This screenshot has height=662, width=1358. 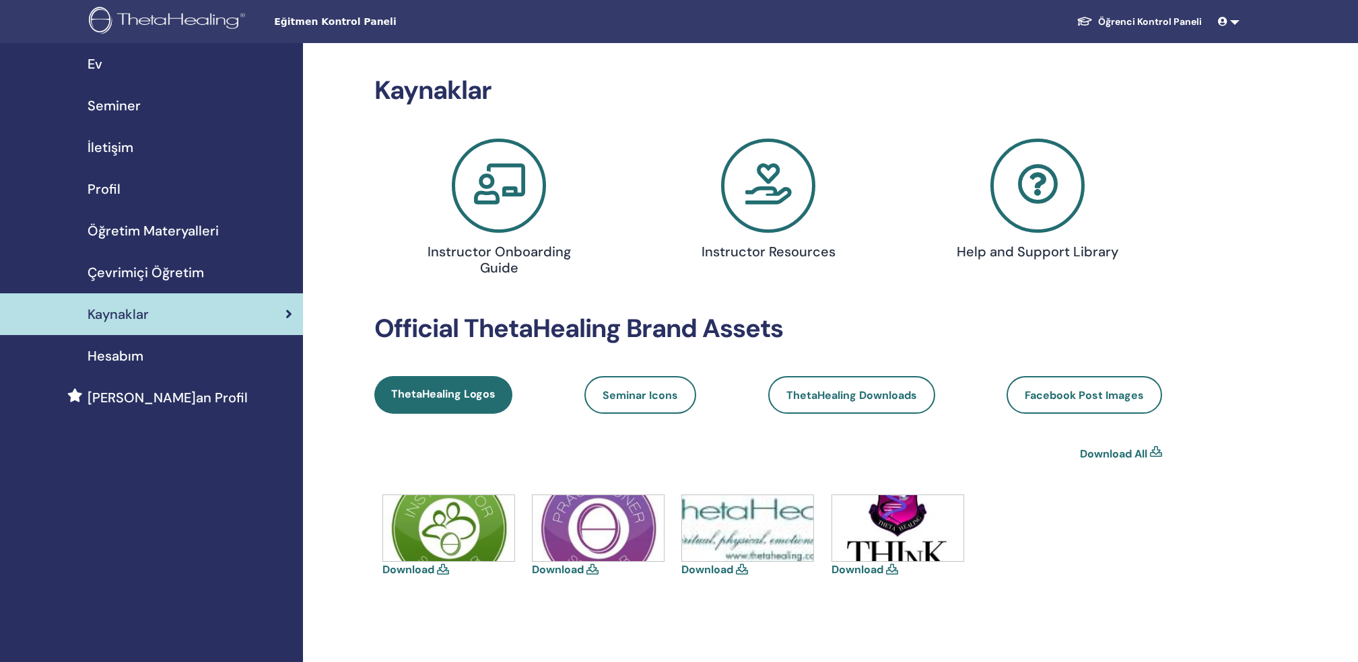 I want to click on span: Profil, so click(x=104, y=189).